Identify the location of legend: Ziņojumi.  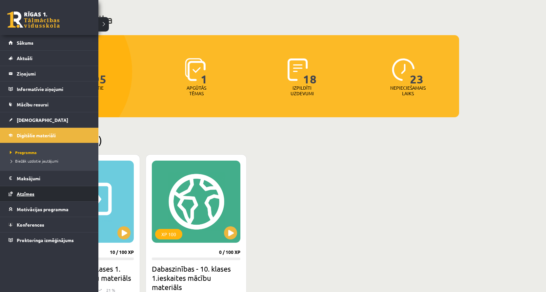
(53, 73).